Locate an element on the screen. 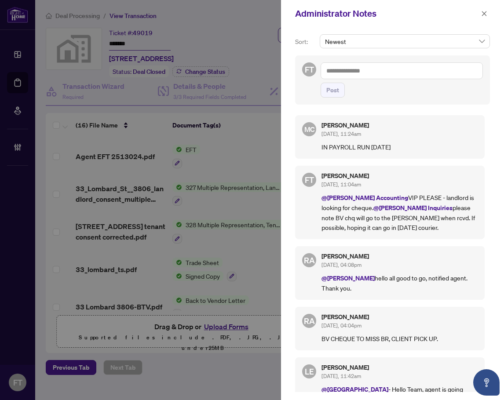 The image size is (504, 400). p: Sort: is located at coordinates (306, 42).